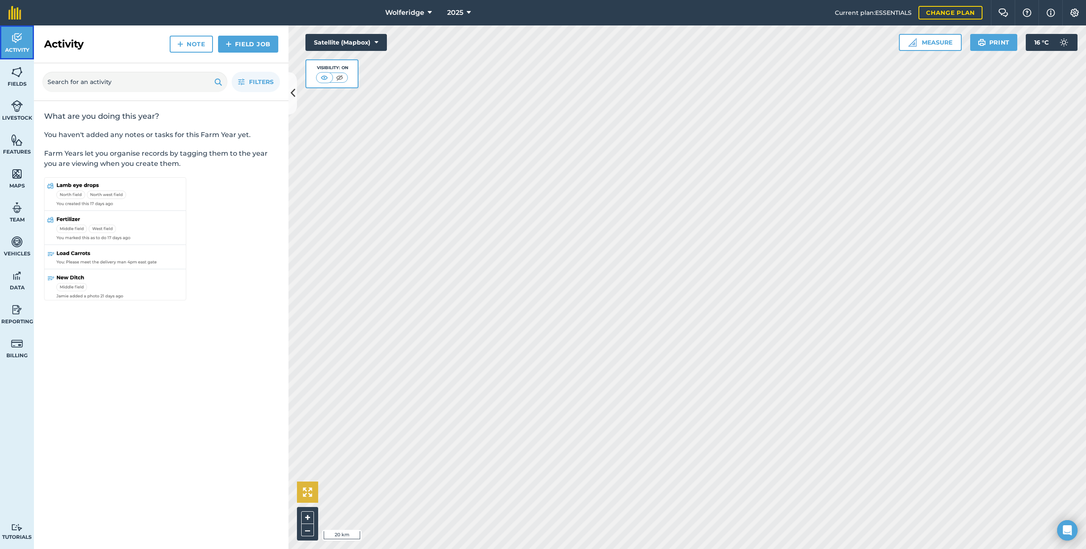  What do you see at coordinates (950, 13) in the screenshot?
I see `a: Change plan` at bounding box center [950, 13].